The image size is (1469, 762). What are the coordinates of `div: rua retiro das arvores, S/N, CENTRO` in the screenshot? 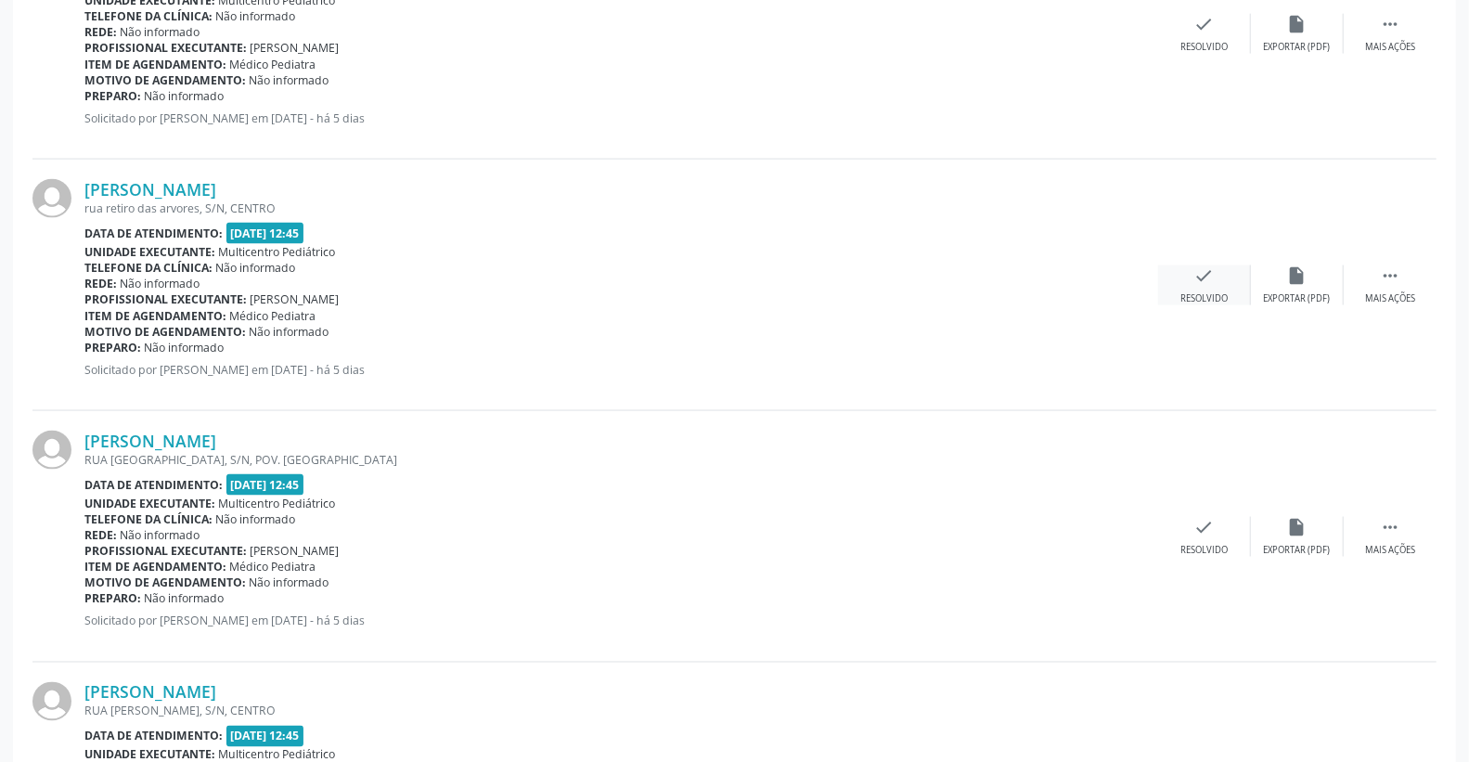 It's located at (621, 208).